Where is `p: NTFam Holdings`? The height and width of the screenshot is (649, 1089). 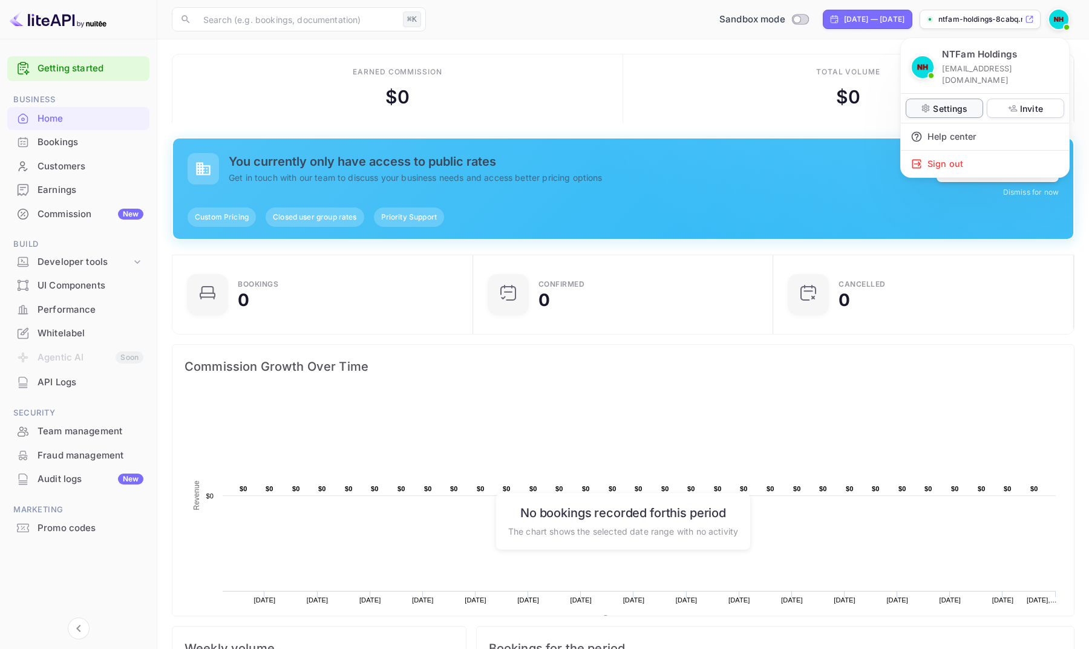
p: NTFam Holdings is located at coordinates (979, 54).